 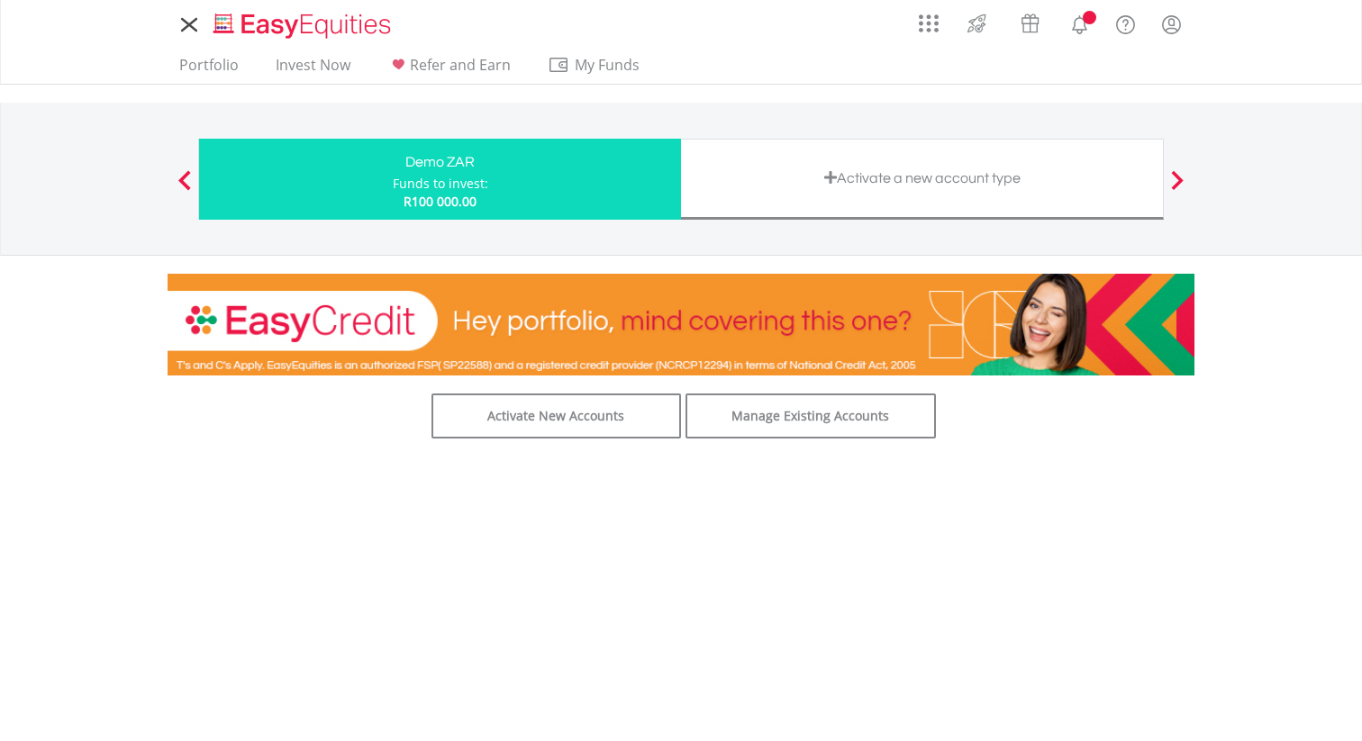 What do you see at coordinates (921, 178) in the screenshot?
I see `div: Activate a new account type` at bounding box center [921, 178].